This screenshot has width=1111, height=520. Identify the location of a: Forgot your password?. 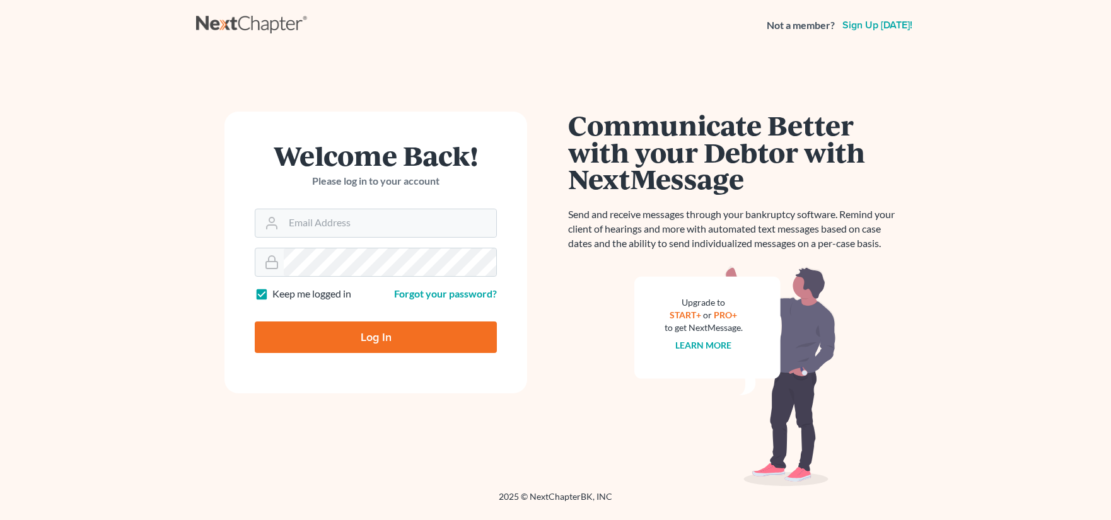
(445, 293).